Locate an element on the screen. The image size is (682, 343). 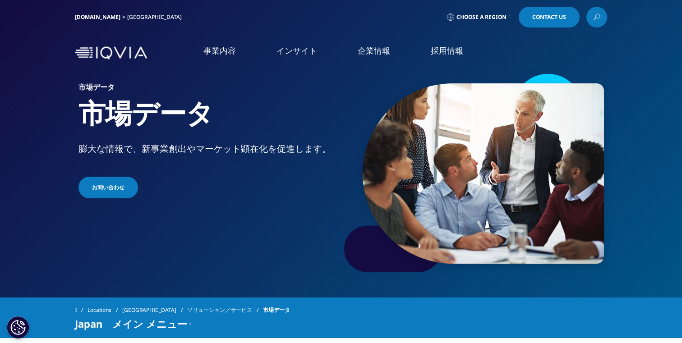
span: Japan メイン メニュー is located at coordinates (131, 324).